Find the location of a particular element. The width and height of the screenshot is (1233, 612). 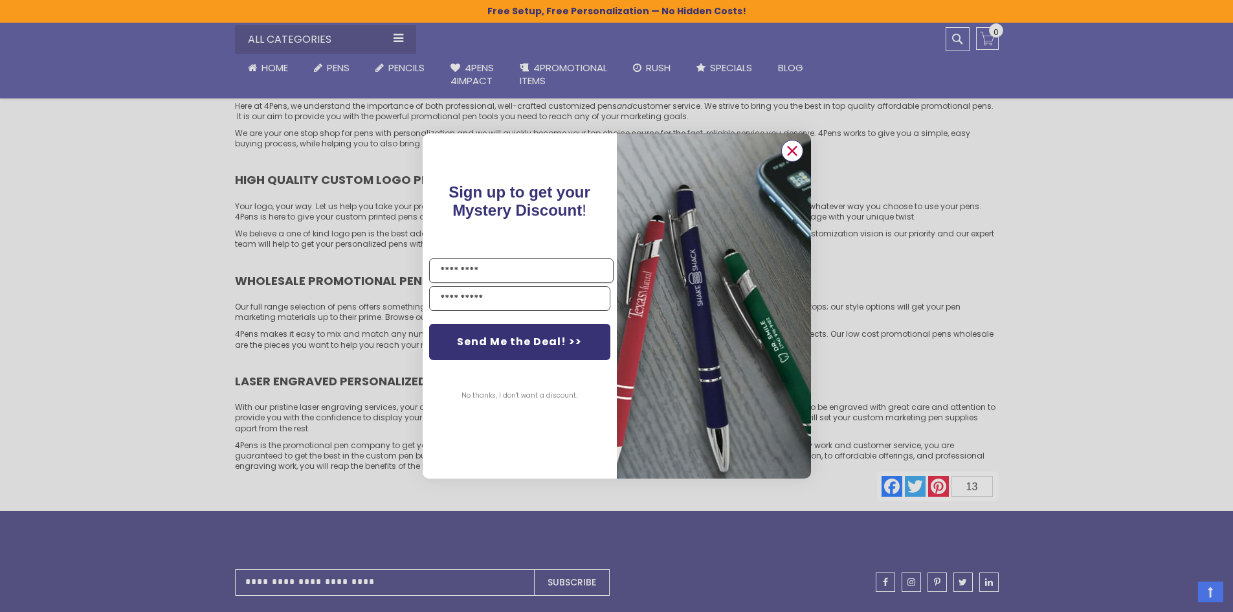

img: pop-up-image is located at coordinates (714, 305).